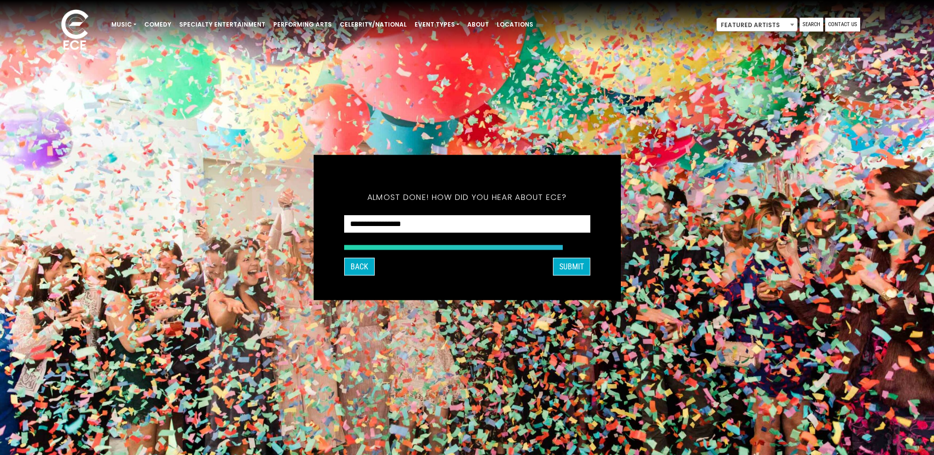  I want to click on a: Celebrity/National, so click(373, 25).